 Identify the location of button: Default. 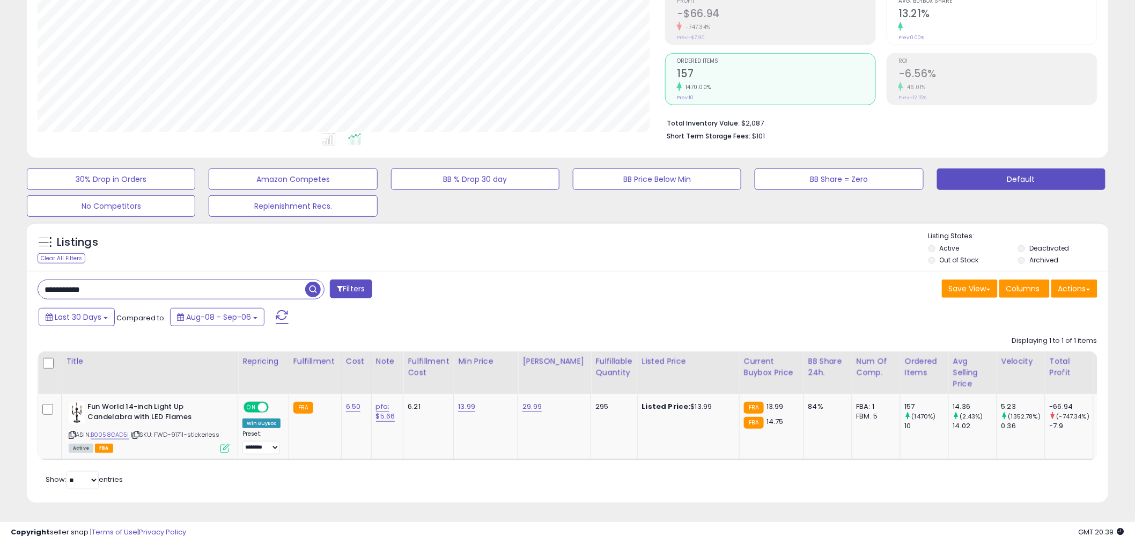
(1021, 179).